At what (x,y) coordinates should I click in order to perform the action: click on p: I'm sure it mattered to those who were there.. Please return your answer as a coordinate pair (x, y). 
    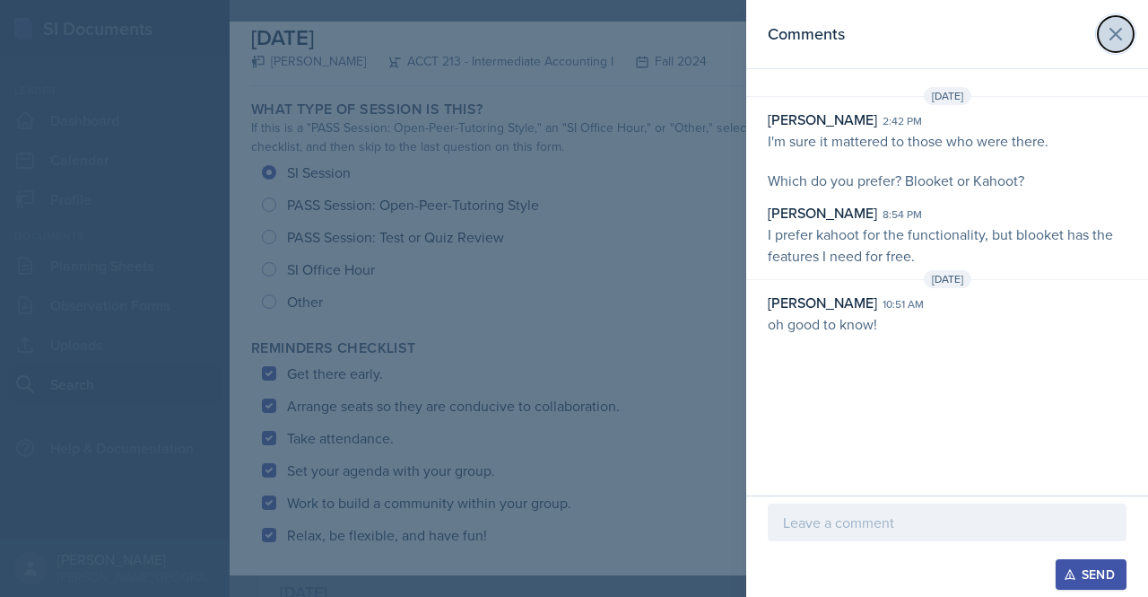
    Looking at the image, I should click on (947, 141).